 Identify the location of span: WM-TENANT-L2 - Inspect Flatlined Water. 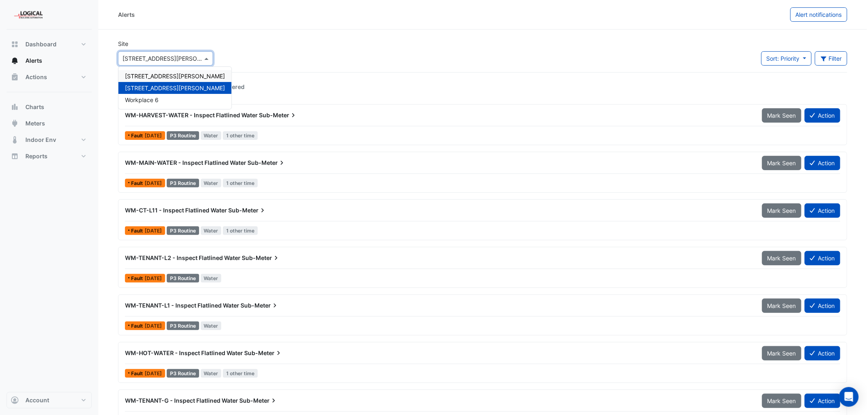
(183, 257).